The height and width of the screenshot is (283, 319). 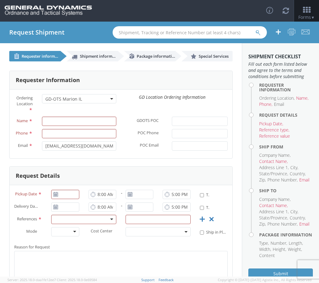 What do you see at coordinates (286, 234) in the screenshot?
I see `h4: Package Information` at bounding box center [286, 234].